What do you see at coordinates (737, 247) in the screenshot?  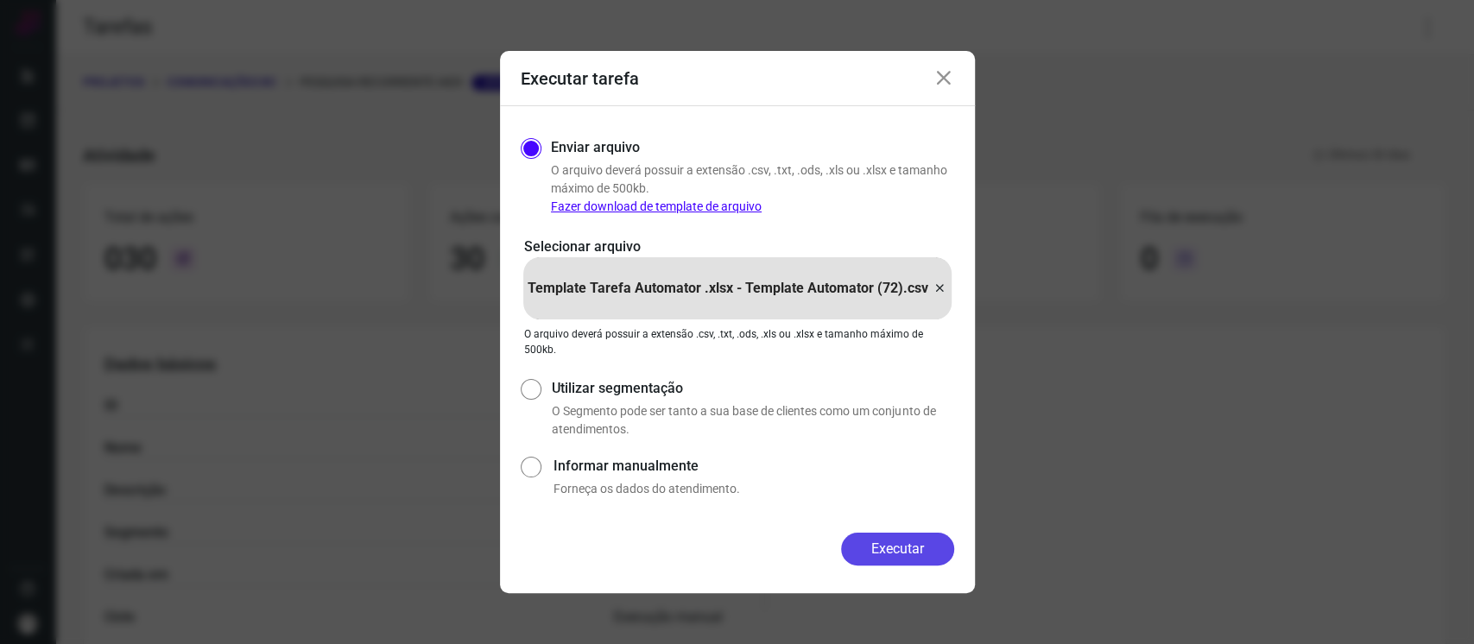 I see `p: Selecionar arquivo` at bounding box center [737, 247].